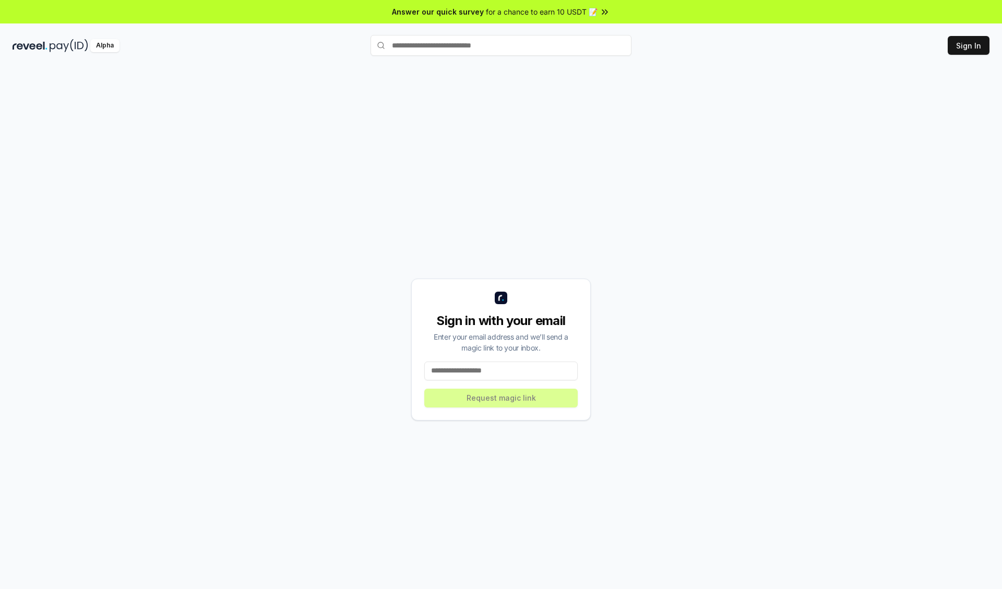 Image resolution: width=1002 pixels, height=589 pixels. Describe the element at coordinates (501, 321) in the screenshot. I see `div: Sign in with your email` at that location.